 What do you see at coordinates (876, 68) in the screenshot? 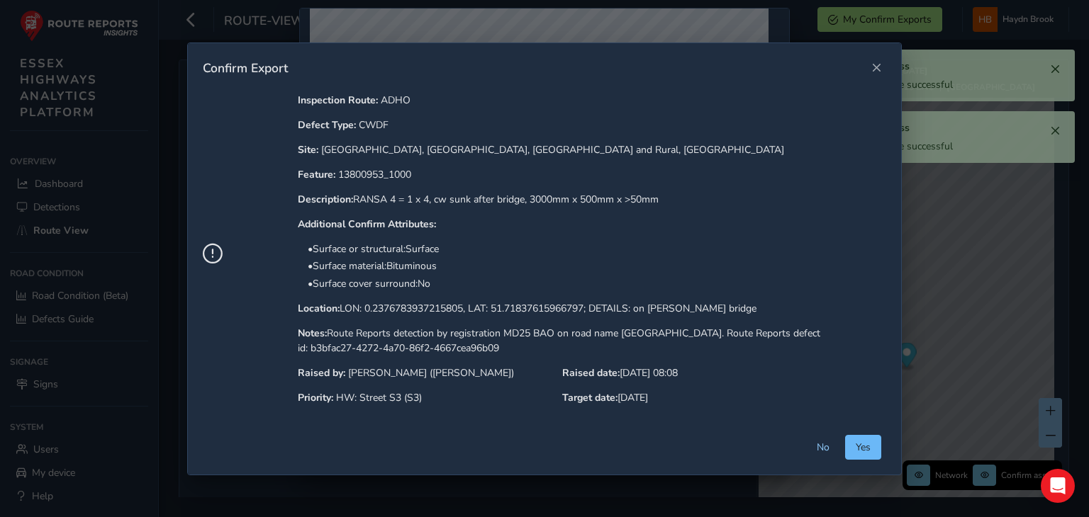
I see `button: Close` at bounding box center [876, 68].